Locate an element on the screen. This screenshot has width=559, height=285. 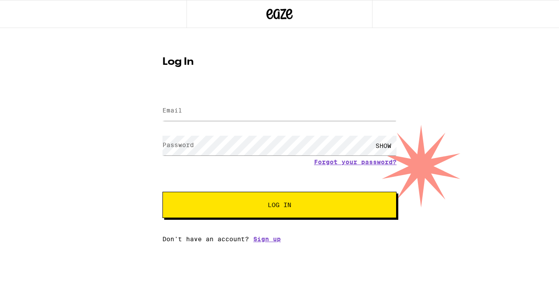
a: Sign up is located at coordinates (267, 239).